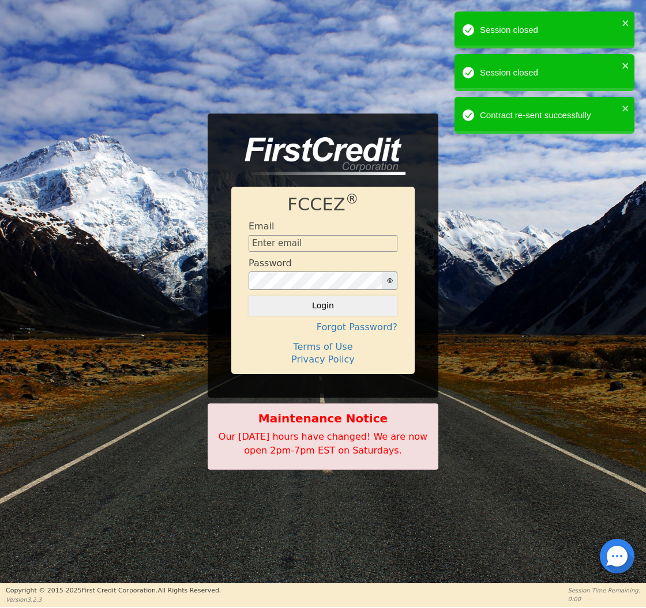 This screenshot has width=646, height=608. I want to click on p: Copyright © 2015- 2025 First Credit Corporation., so click(113, 591).